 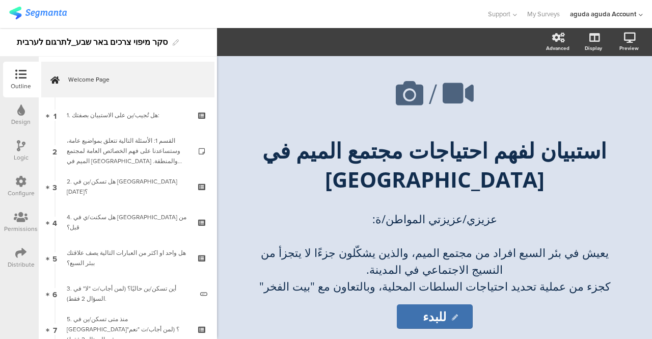 What do you see at coordinates (629, 48) in the screenshot?
I see `div: Preview` at bounding box center [629, 48].